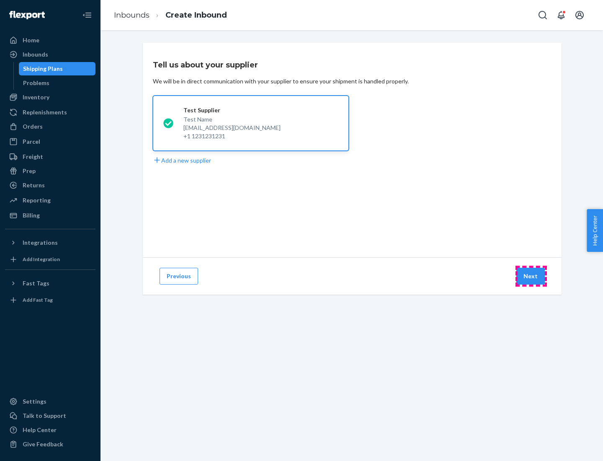 The height and width of the screenshot is (461, 603). I want to click on button: Fast Tags, so click(50, 283).